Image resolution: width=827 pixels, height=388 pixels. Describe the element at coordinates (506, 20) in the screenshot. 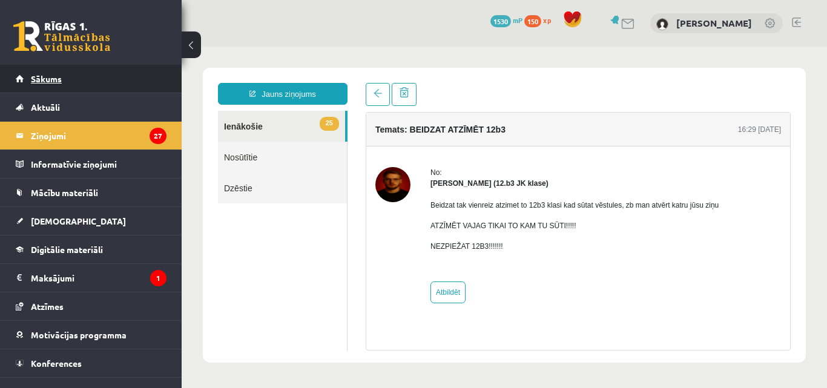

I see `a: 1530 mP` at that location.